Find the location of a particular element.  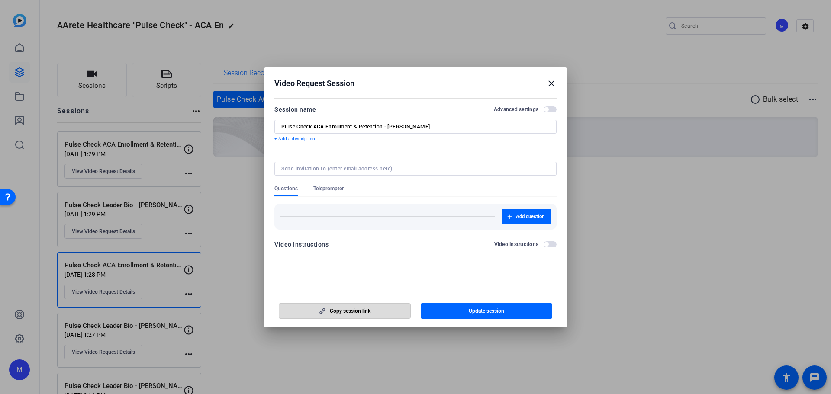

div: Video Instructions is located at coordinates (301, 245).